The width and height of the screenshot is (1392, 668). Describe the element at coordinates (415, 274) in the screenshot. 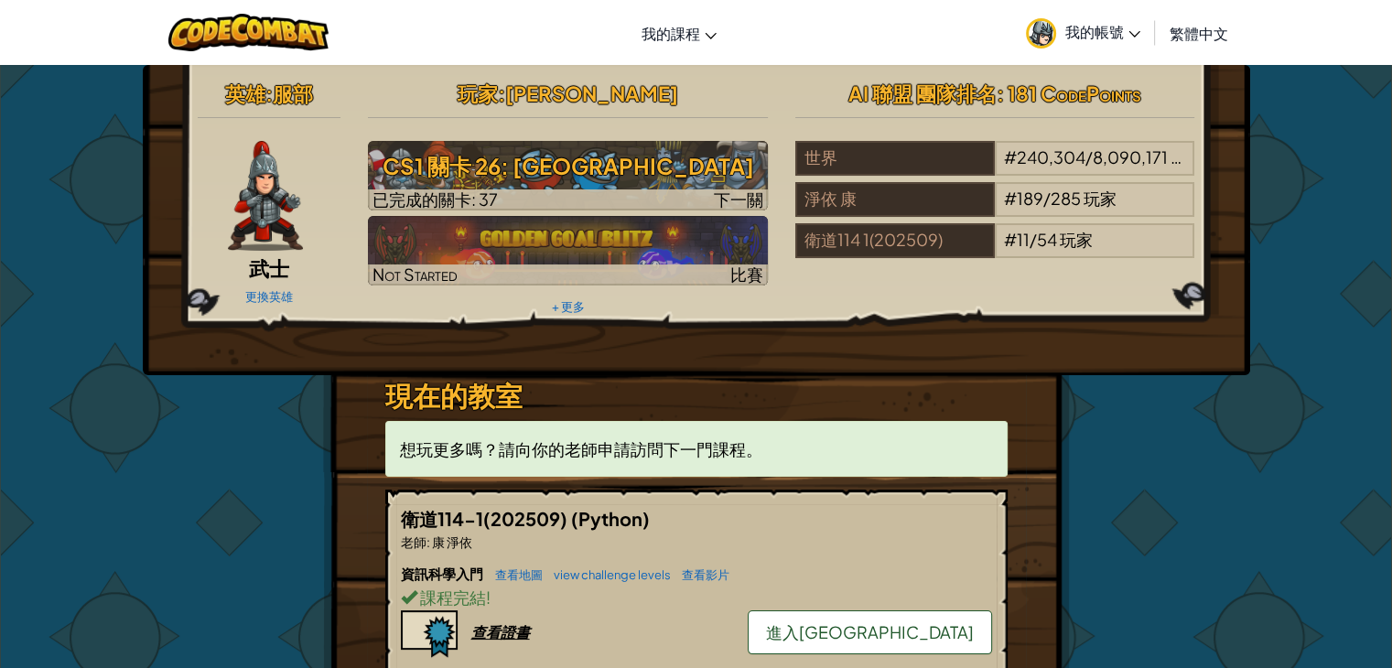

I see `span: Not Started` at that location.